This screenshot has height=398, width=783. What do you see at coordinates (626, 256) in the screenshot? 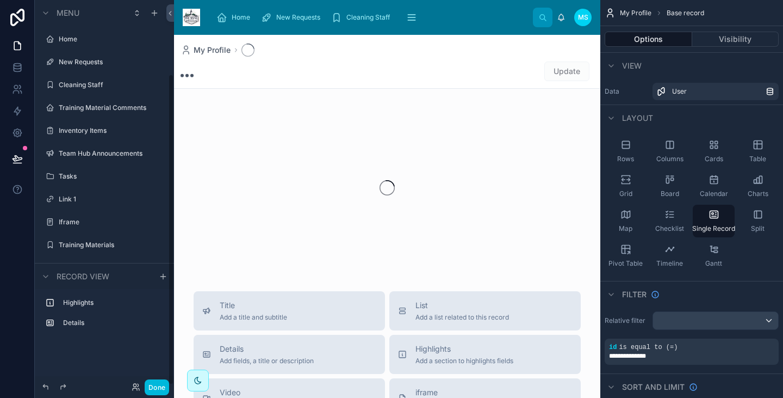
I see `button: Pivot Table` at bounding box center [626, 256].